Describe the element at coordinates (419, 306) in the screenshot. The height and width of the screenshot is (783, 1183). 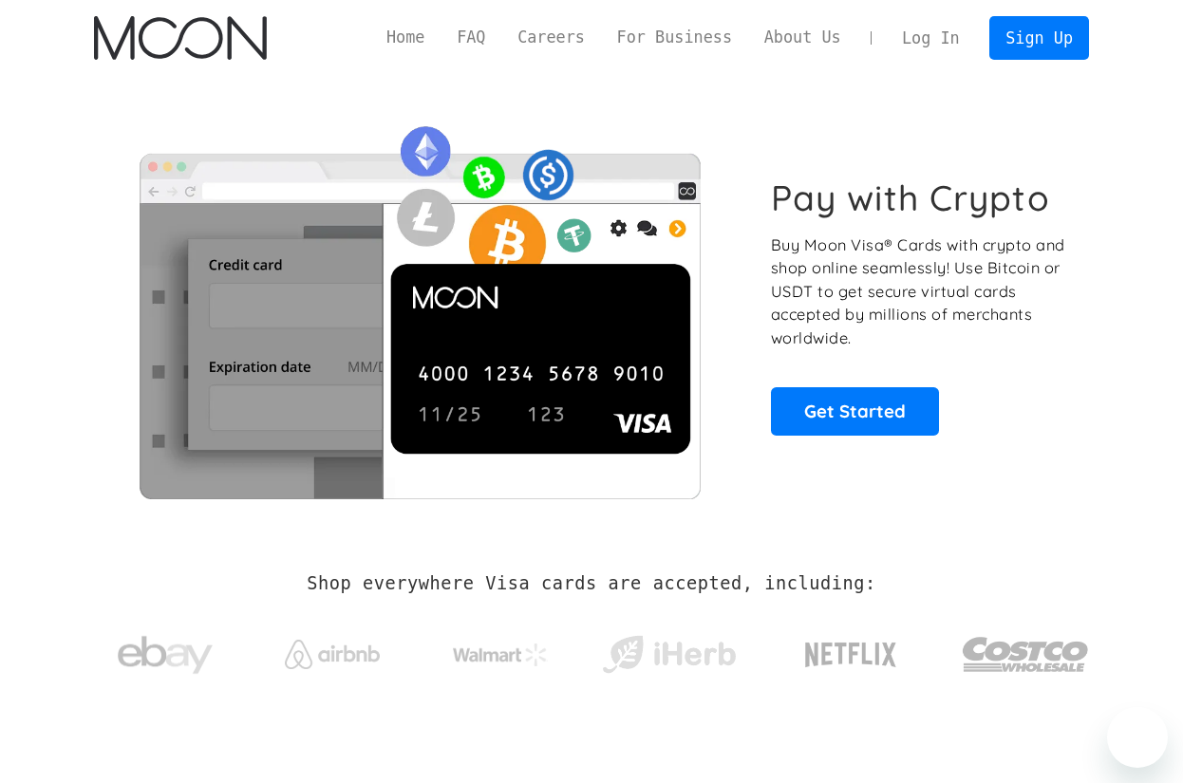
I see `img: Moon Cards let you spend your crypto anywhere Visa is accepted.` at that location.